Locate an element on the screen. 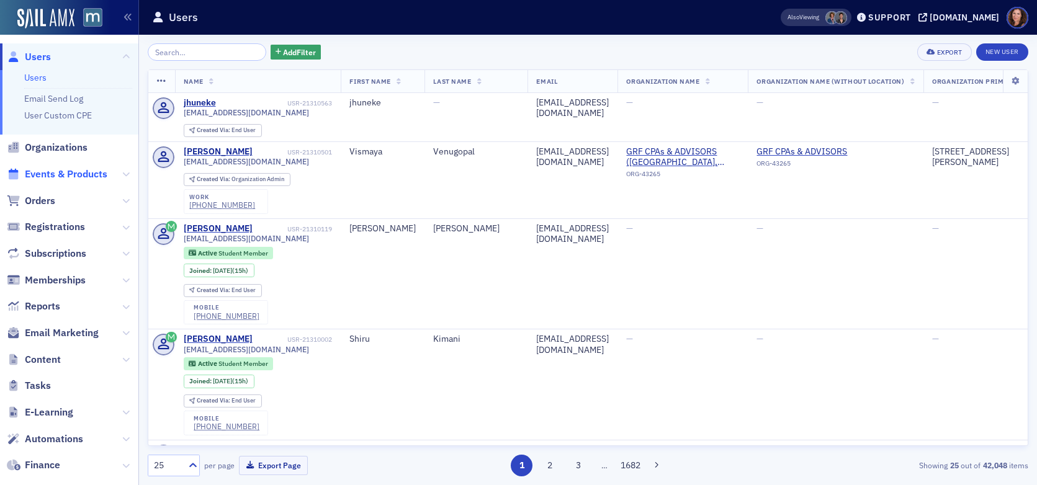  span: Name is located at coordinates (194, 81).